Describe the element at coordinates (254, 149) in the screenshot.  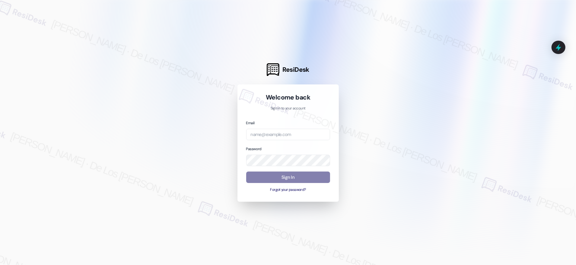
I see `label: Password` at that location.